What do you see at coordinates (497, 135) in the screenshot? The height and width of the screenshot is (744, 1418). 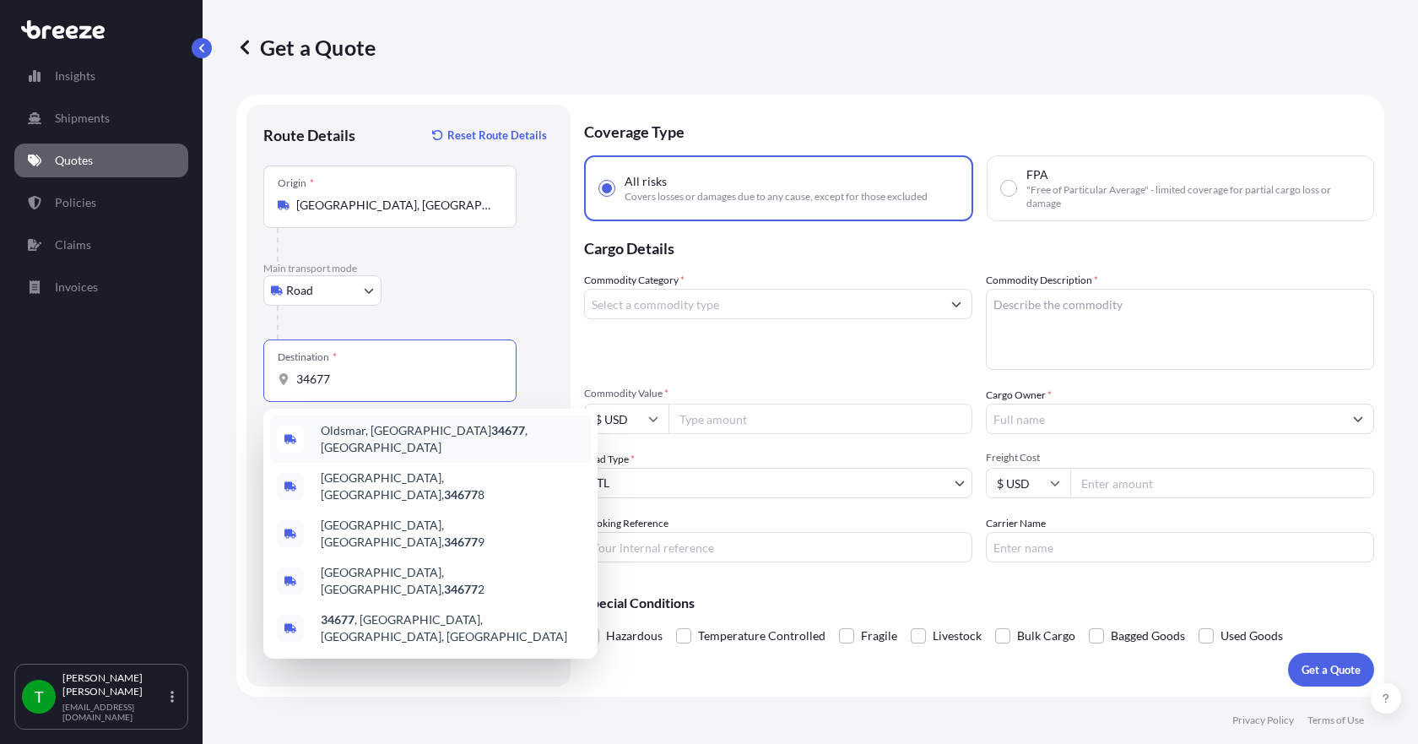 I see `p: Reset Route Details` at bounding box center [497, 135].